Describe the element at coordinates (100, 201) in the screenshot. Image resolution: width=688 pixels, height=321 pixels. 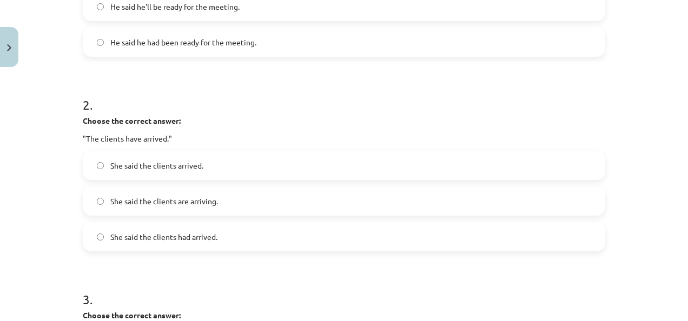
I see `input: She said the clients are arriving.` at that location.